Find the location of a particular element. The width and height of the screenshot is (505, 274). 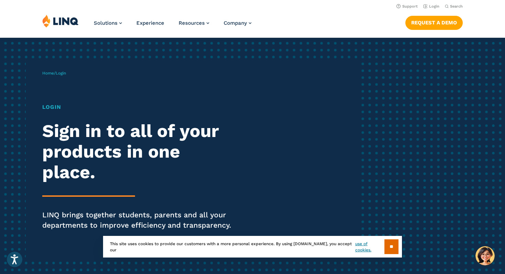

a: Support is located at coordinates (407, 6).